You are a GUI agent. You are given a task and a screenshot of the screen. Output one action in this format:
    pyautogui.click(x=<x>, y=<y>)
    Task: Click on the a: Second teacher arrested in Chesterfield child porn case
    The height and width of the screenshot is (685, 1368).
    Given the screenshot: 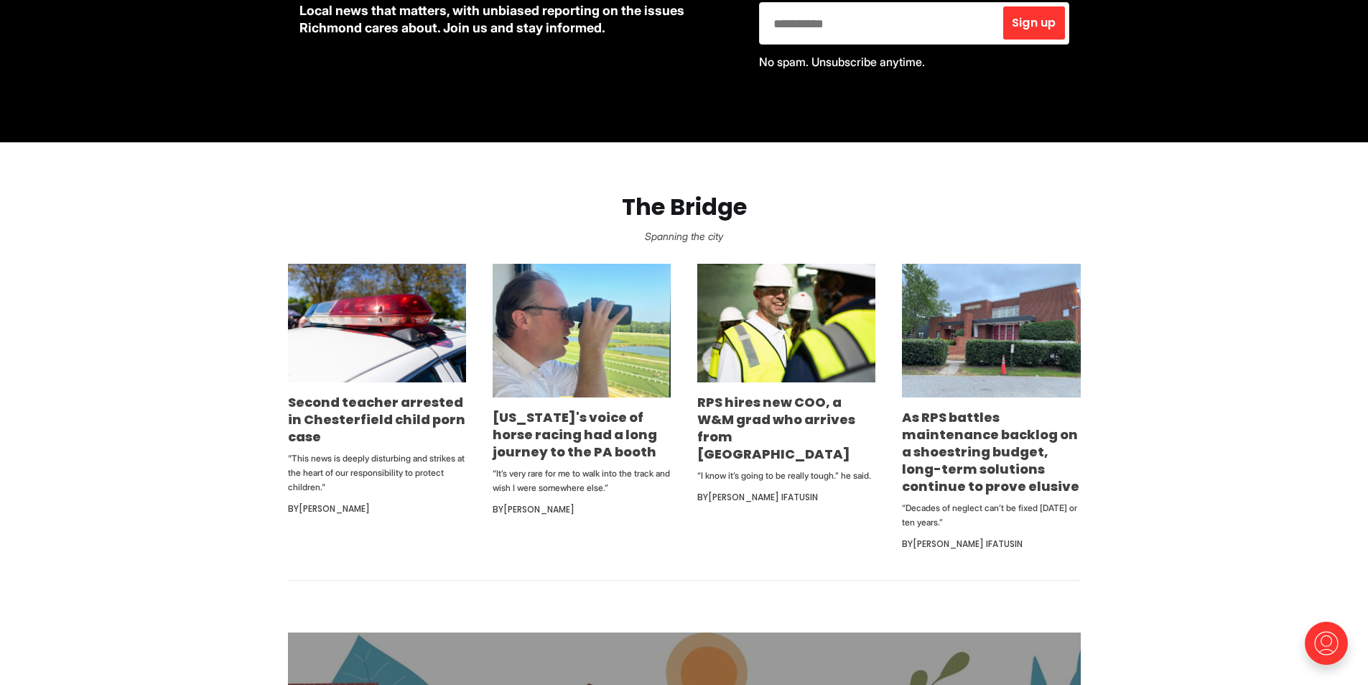 What is the action you would take?
    pyautogui.click(x=376, y=419)
    